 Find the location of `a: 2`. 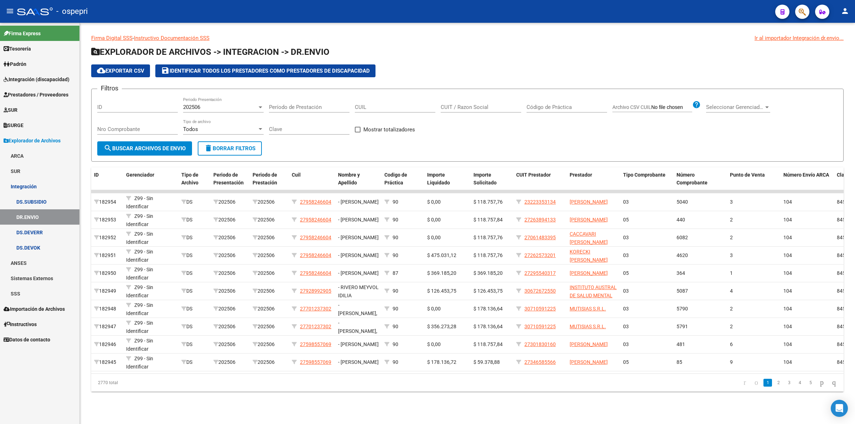

a: 2 is located at coordinates (778, 383).